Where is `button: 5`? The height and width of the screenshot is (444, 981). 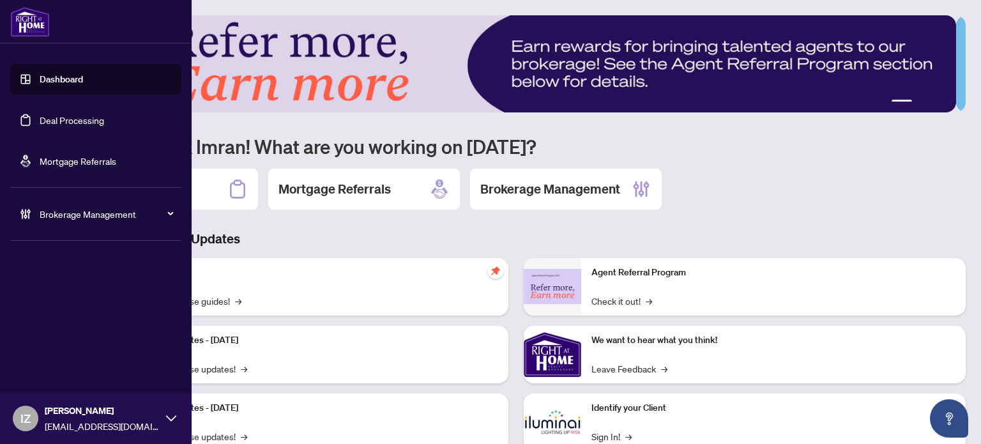
button: 5 is located at coordinates (951, 102).